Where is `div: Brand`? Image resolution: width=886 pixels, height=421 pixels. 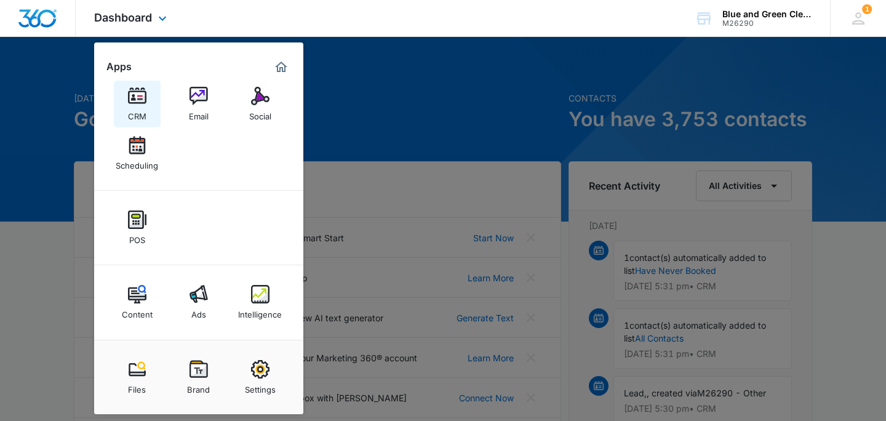
div: Brand is located at coordinates (198, 386).